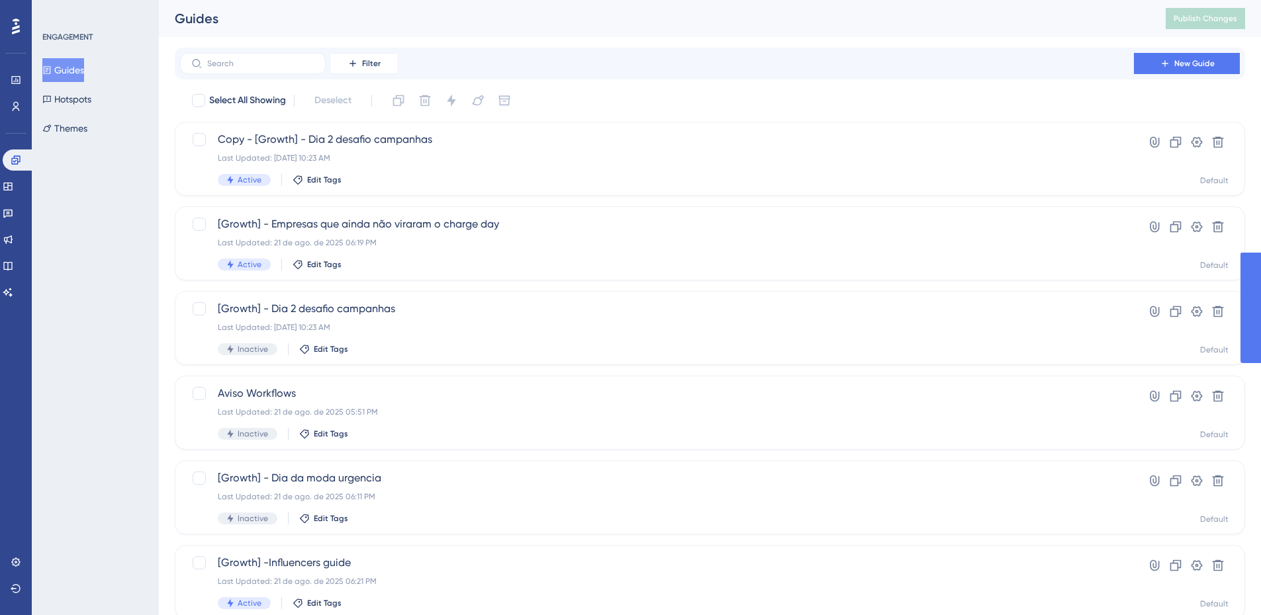 The width and height of the screenshot is (1261, 615). Describe the element at coordinates (1205, 19) in the screenshot. I see `span: Publish Changes` at that location.